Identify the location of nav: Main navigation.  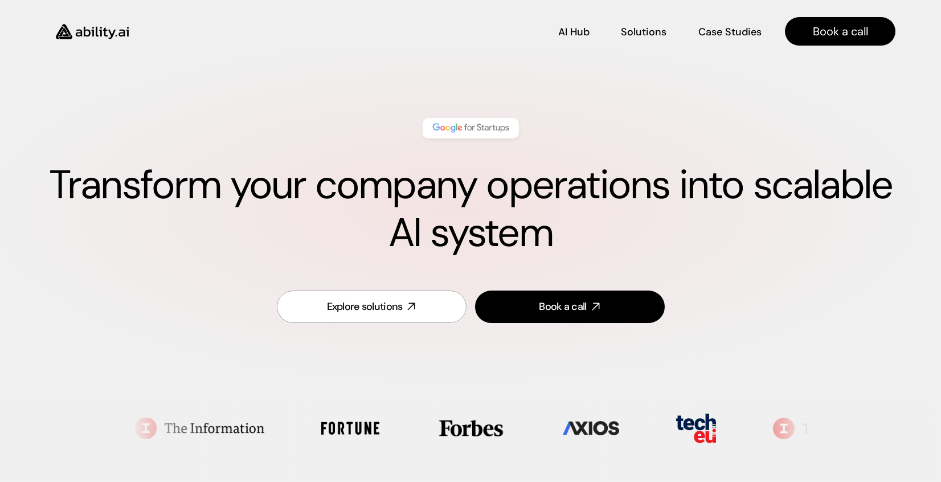
(520, 31).